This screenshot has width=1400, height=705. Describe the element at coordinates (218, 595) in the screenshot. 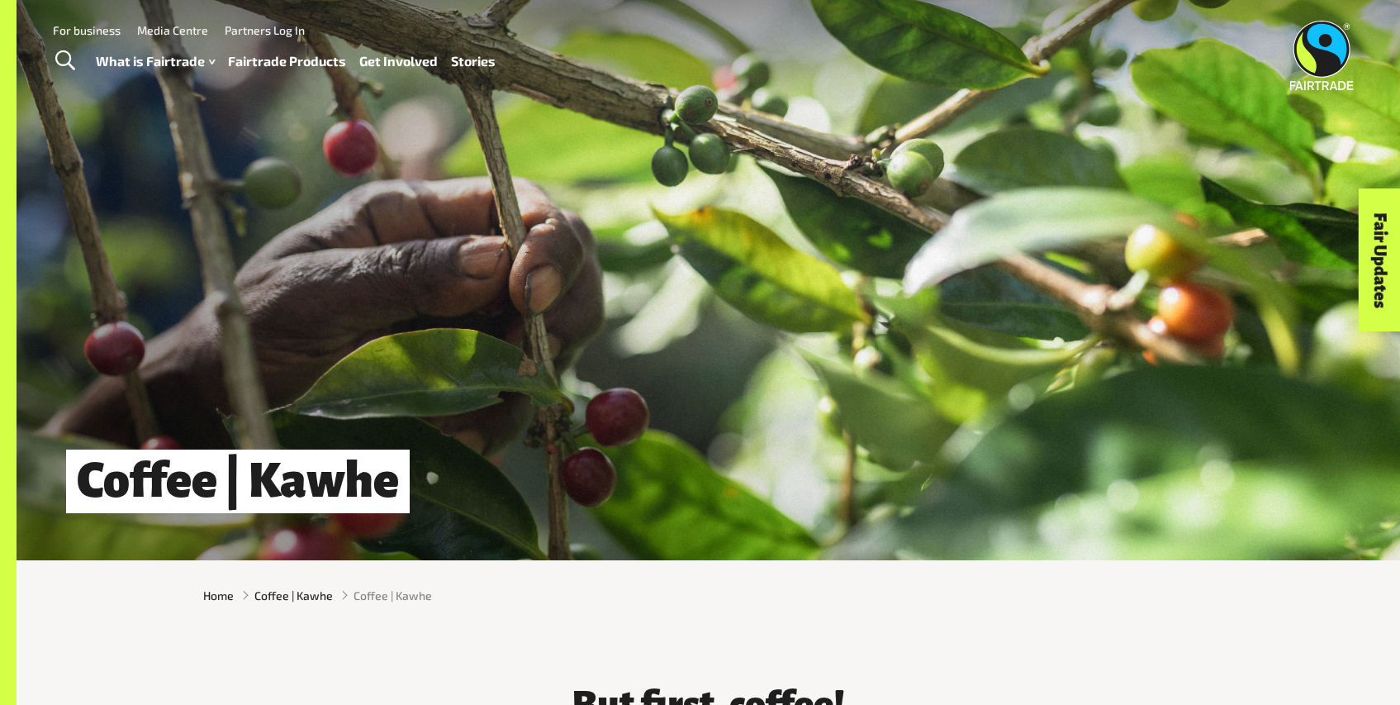

I see `span: Home` at that location.